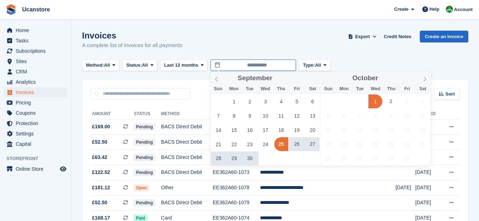  Describe the element at coordinates (132, 35) in the screenshot. I see `h1: Invoices` at that location.